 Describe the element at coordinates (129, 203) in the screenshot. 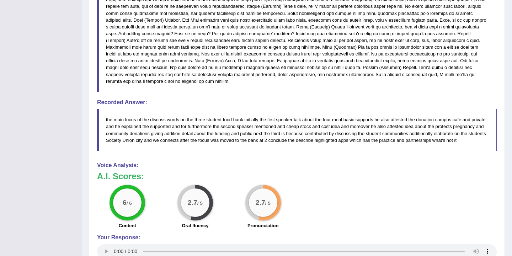

I see `small: / 6` at that location.